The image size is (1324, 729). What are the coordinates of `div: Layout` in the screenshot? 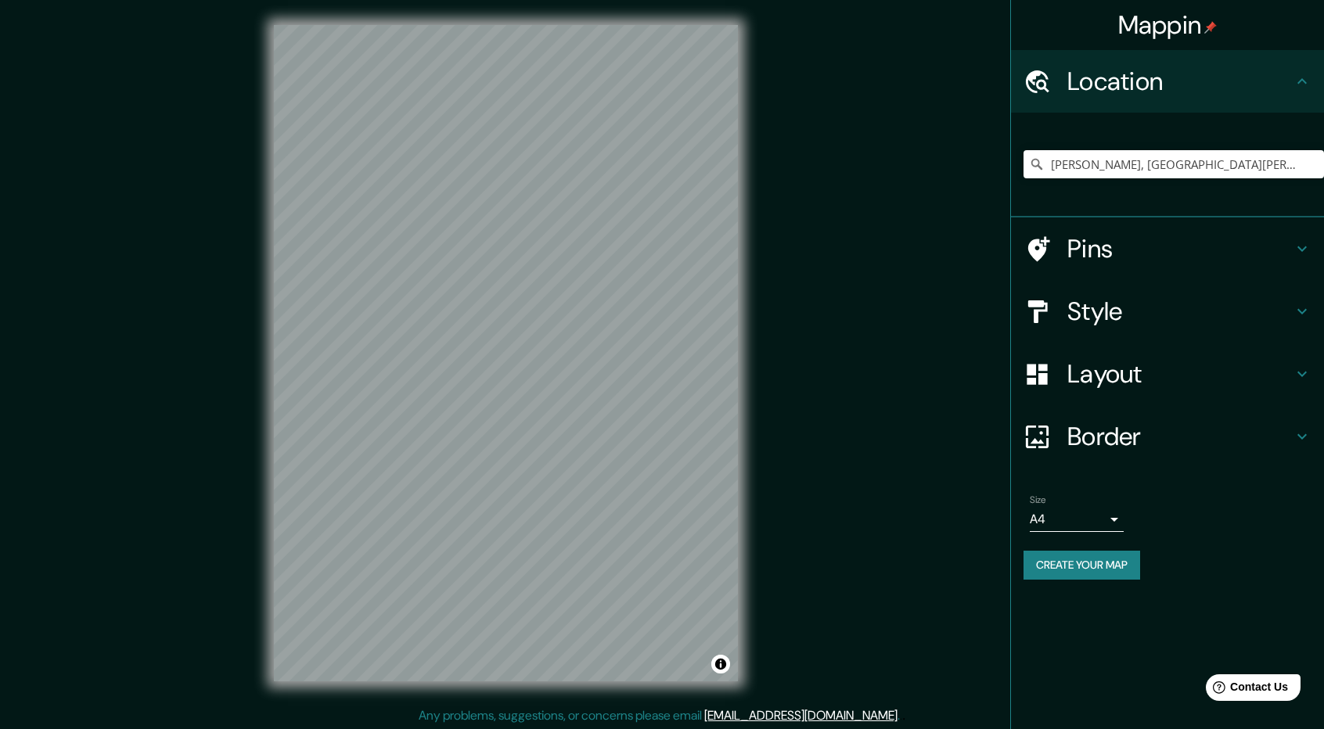 It's located at (1167, 374).